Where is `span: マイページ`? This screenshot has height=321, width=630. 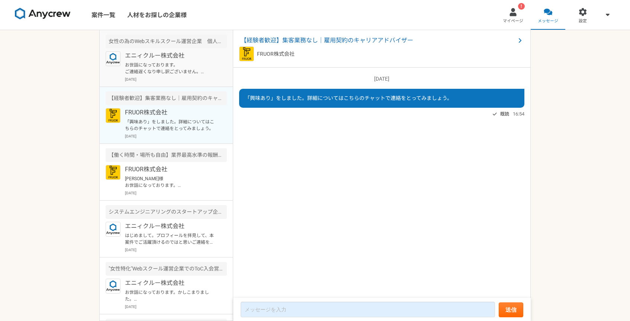
span: マイページ is located at coordinates (513, 21).